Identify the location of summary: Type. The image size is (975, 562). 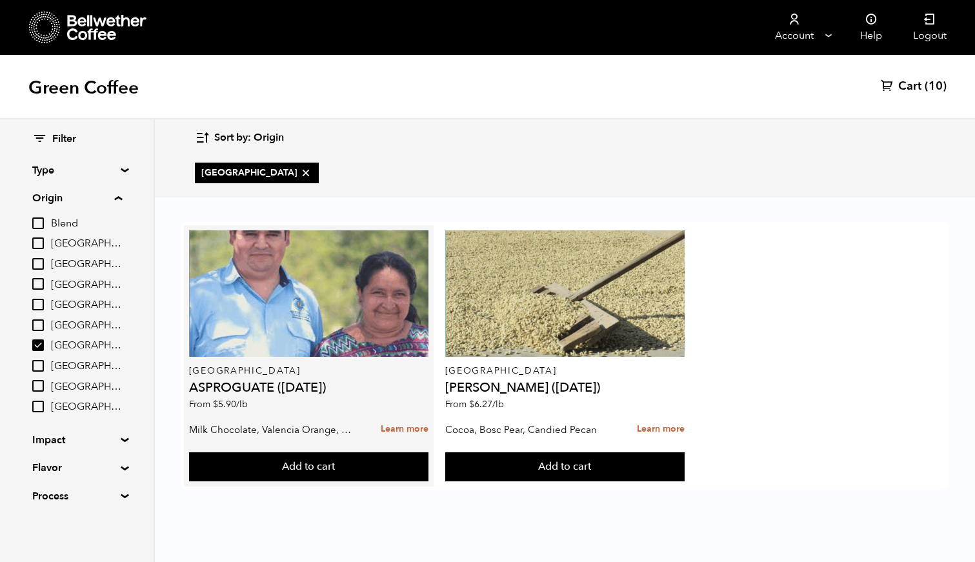
(77, 170).